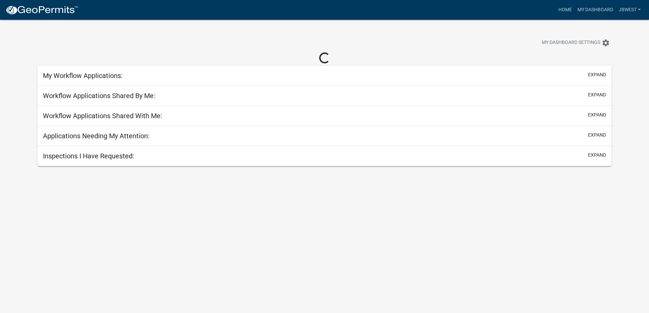 Image resolution: width=649 pixels, height=313 pixels. I want to click on a: jbwest, so click(629, 10).